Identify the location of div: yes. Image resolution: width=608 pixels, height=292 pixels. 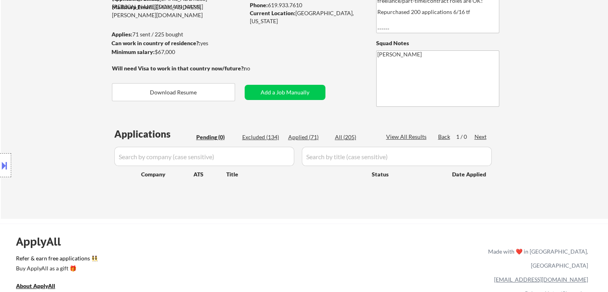
(177, 43).